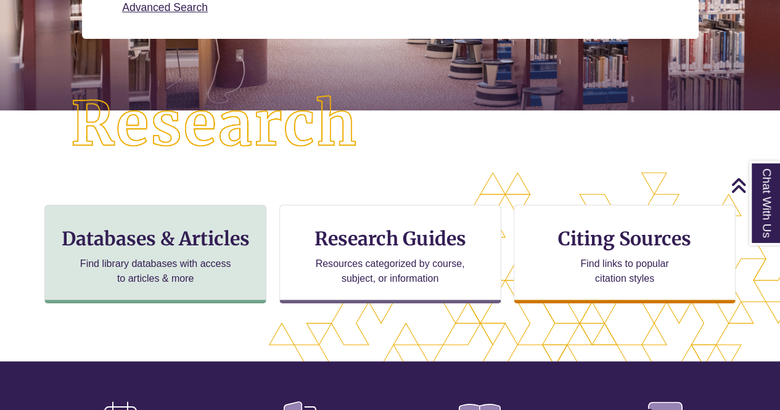  I want to click on p: Find links to popular citation styles, so click(624, 271).